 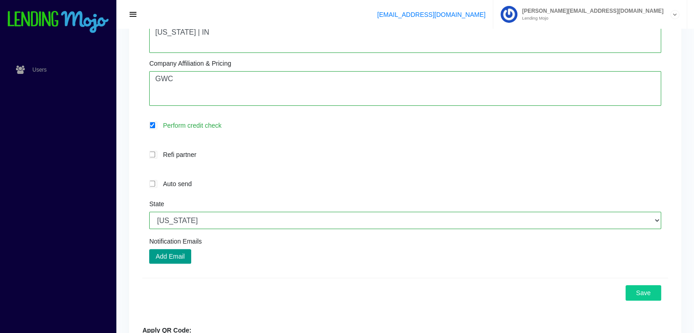 I want to click on label: Perform credit check, so click(x=409, y=125).